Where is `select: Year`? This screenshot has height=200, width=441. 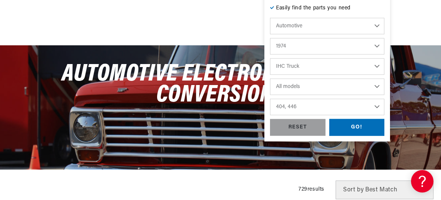 select: Year is located at coordinates (327, 47).